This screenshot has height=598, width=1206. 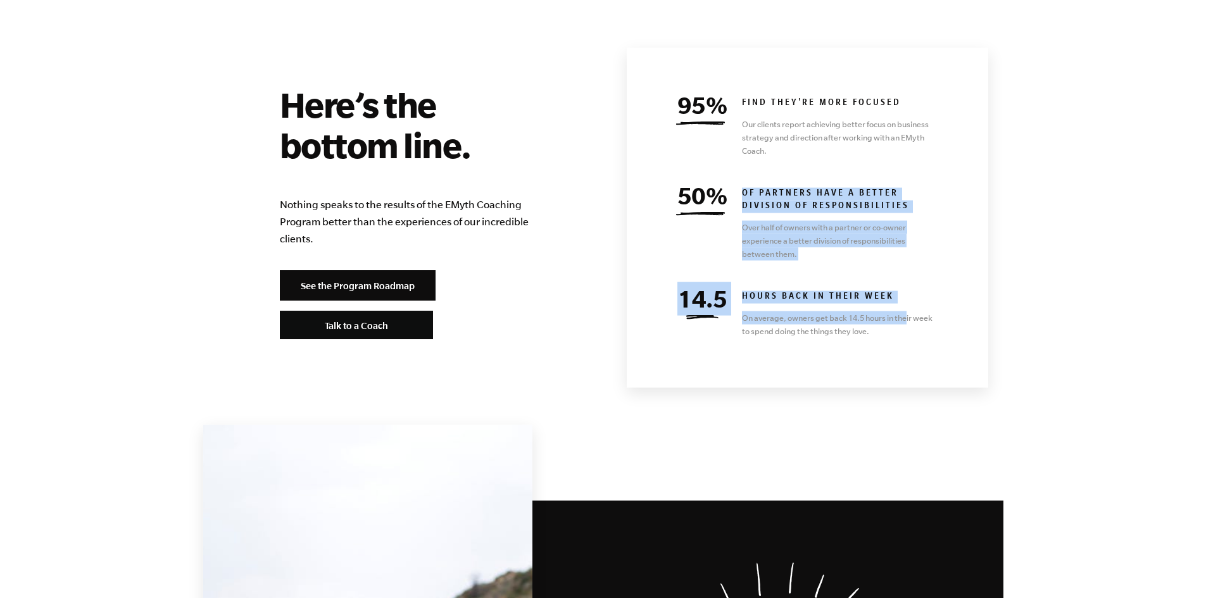 I want to click on a: Talk to a Coach, so click(x=356, y=325).